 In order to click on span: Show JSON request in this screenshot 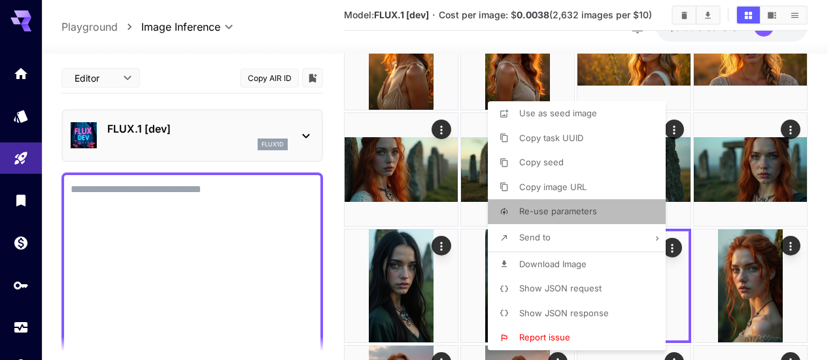, I will do `click(560, 288)`.